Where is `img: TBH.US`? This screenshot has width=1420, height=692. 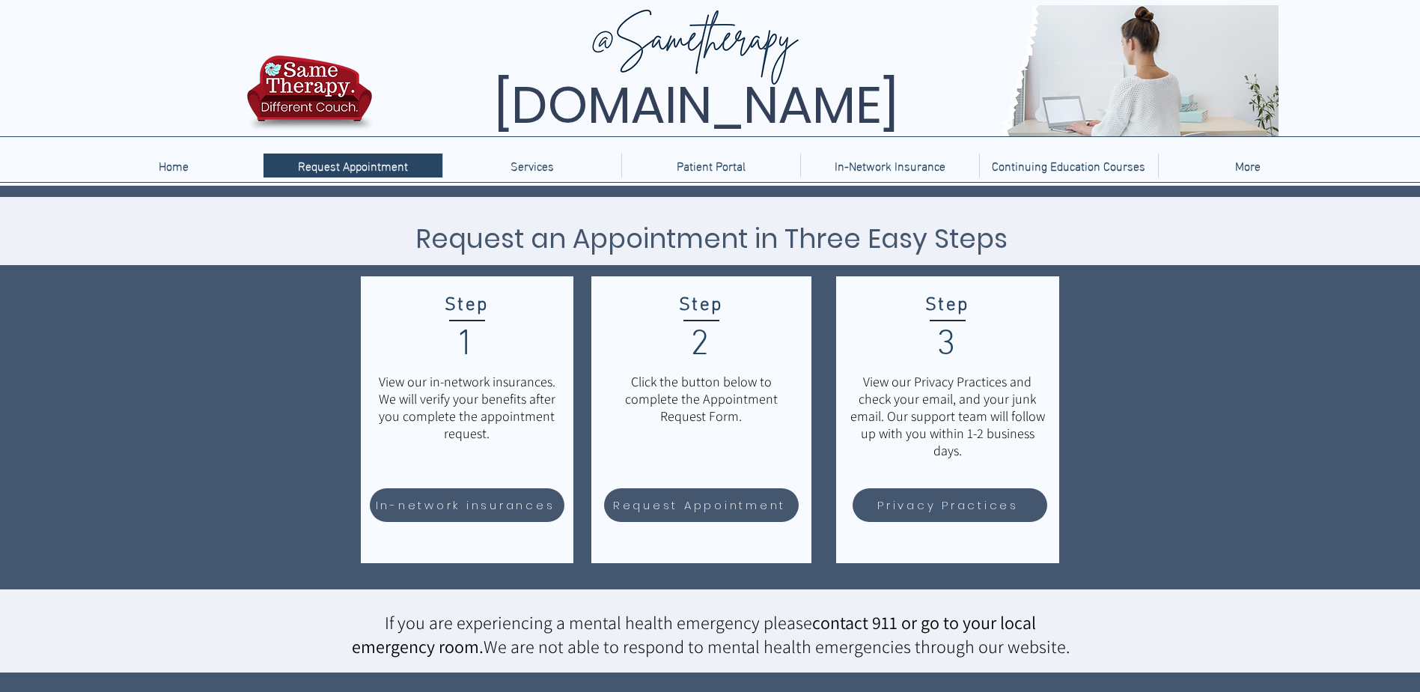 img: TBH.US is located at coordinates (309, 97).